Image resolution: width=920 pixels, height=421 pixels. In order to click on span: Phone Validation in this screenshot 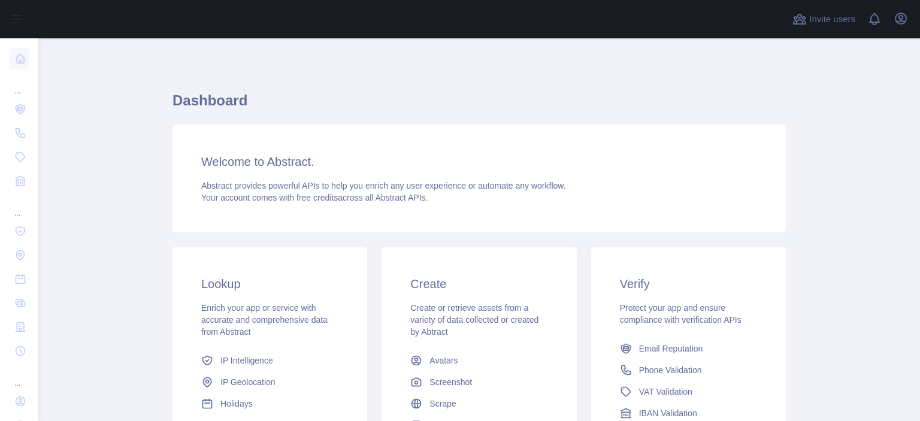, I will do `click(670, 370)`.